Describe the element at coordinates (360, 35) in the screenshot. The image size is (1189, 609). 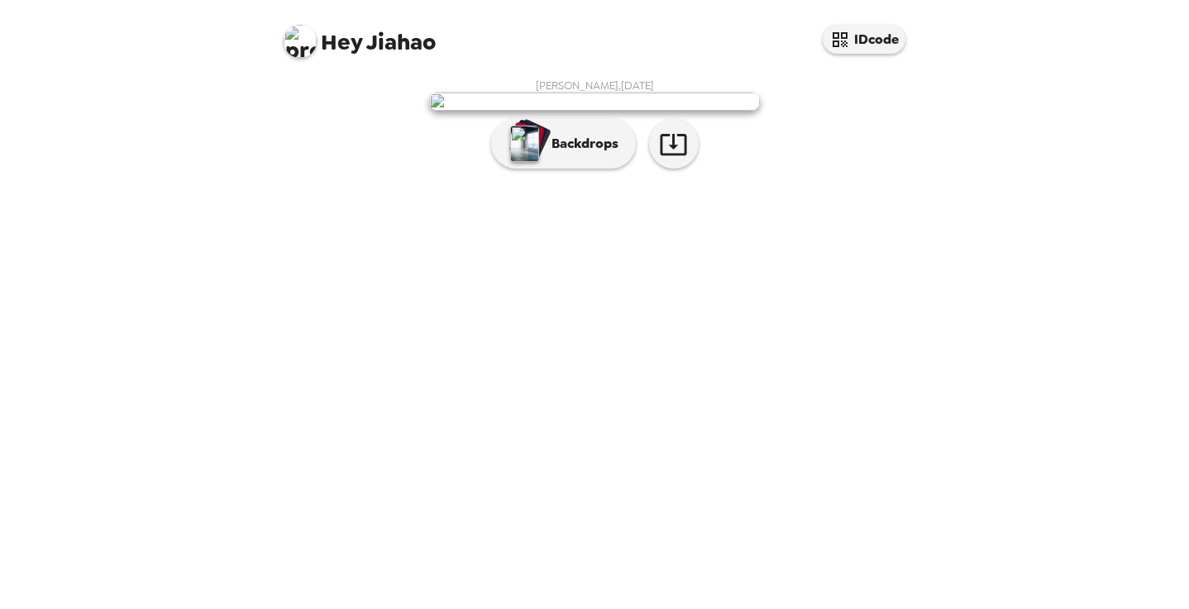
I see `span: Jiahao` at that location.